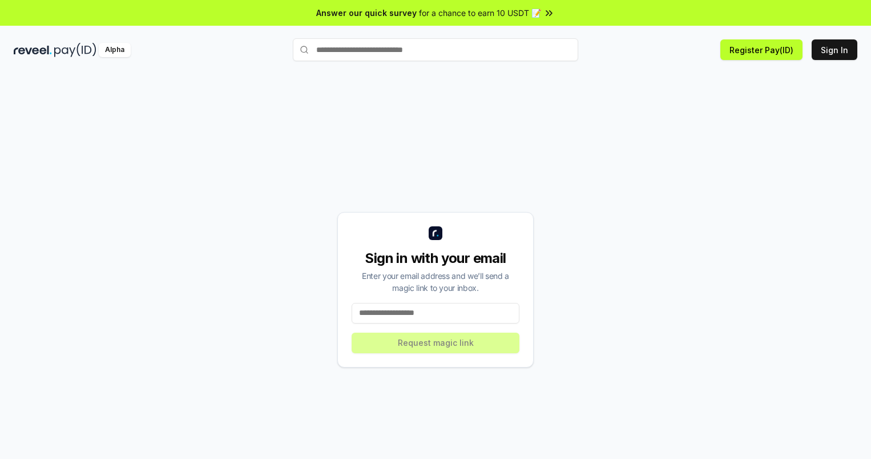 The height and width of the screenshot is (459, 871). I want to click on img: reveel_dark, so click(33, 50).